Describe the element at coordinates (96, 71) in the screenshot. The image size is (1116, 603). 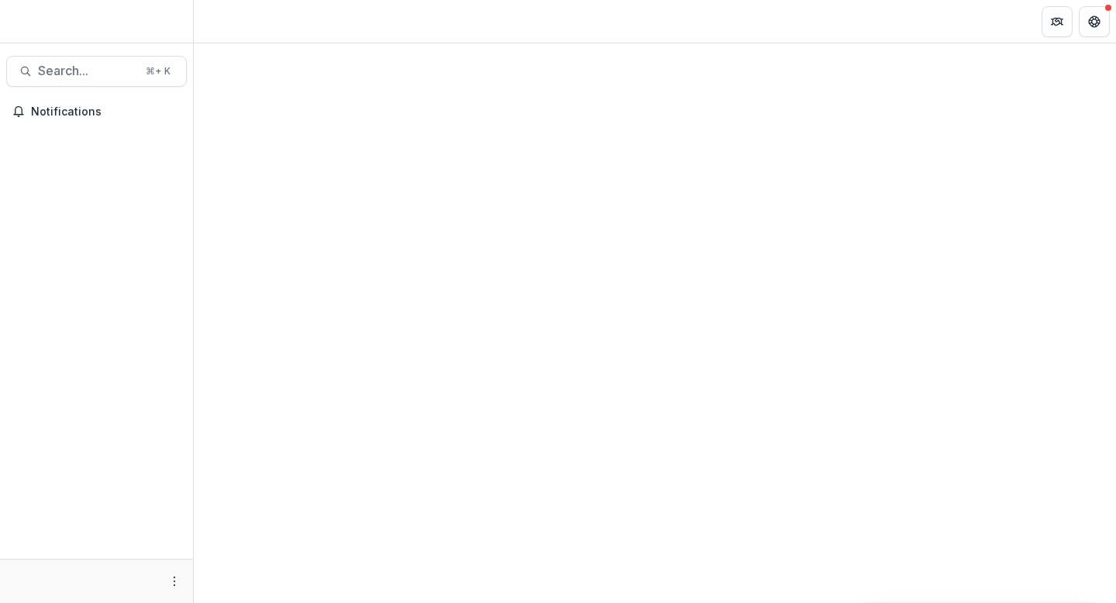
I see `button: Search...` at that location.